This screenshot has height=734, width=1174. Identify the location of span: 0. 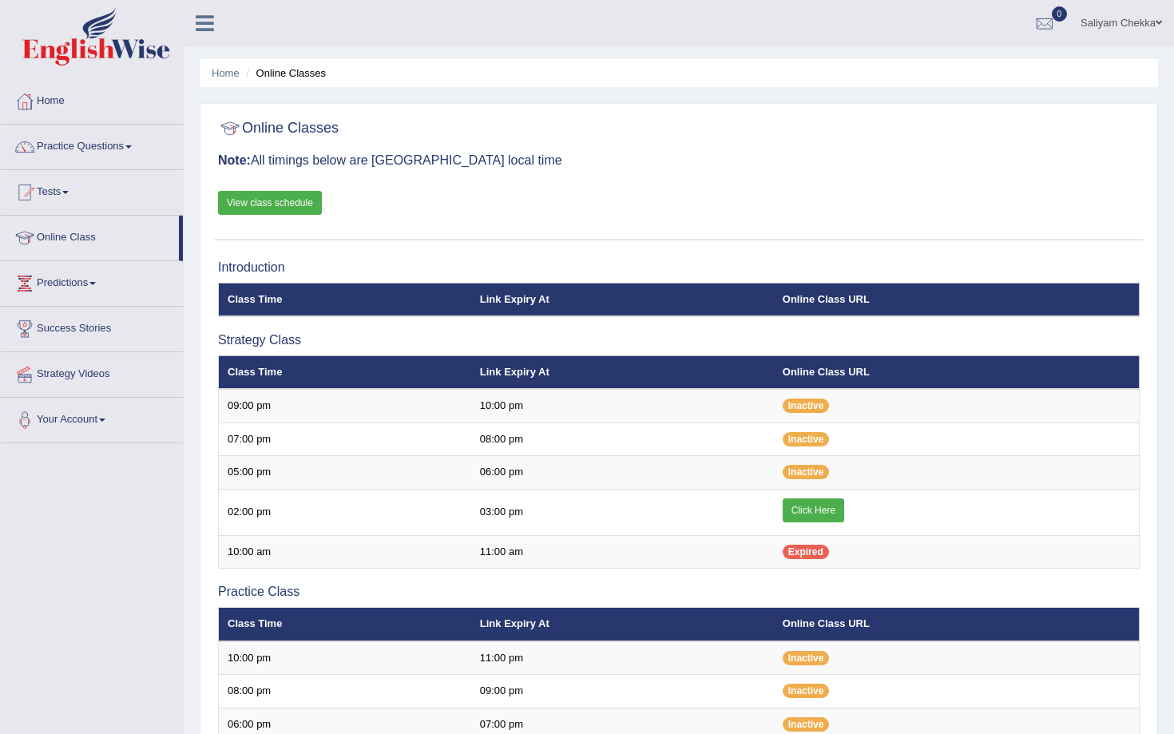
(1060, 14).